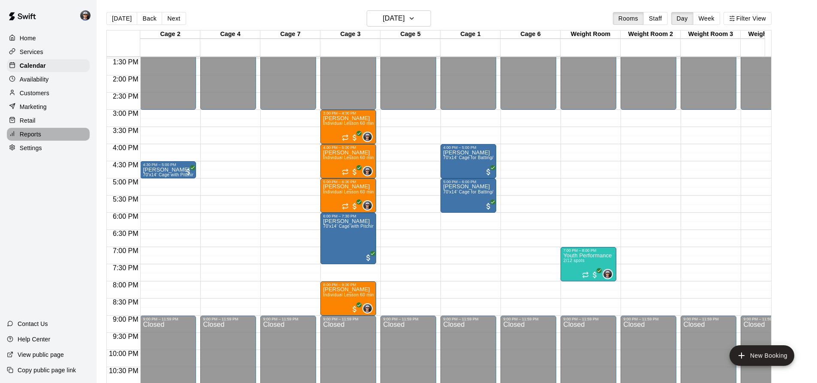 The image size is (817, 383). What do you see at coordinates (348, 216) in the screenshot?
I see `div: 6:00 PM – 7:30 PM` at bounding box center [348, 216].